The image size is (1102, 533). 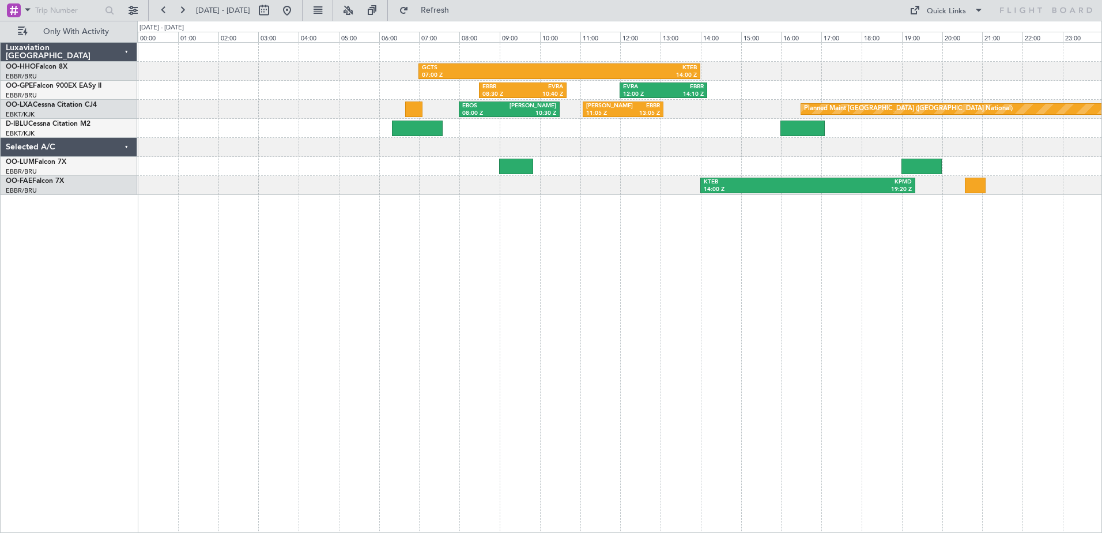 What do you see at coordinates (485, 114) in the screenshot?
I see `div: 08:00 Z` at bounding box center [485, 114].